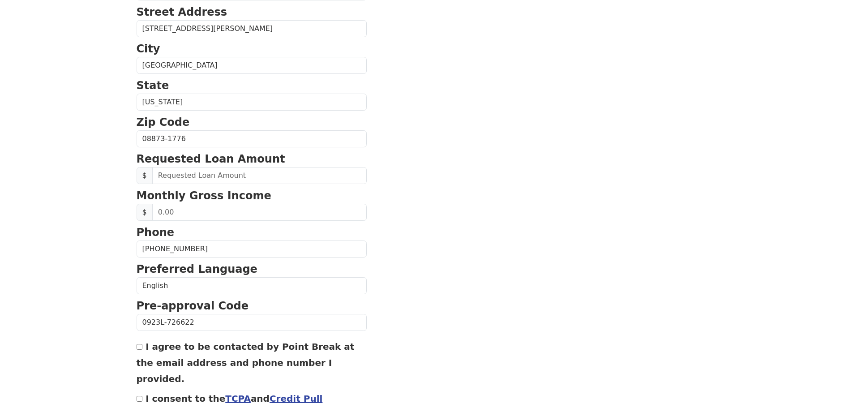 The width and height of the screenshot is (853, 408). Describe the element at coordinates (252, 323) in the screenshot. I see `input: Pre-approval Code` at that location.